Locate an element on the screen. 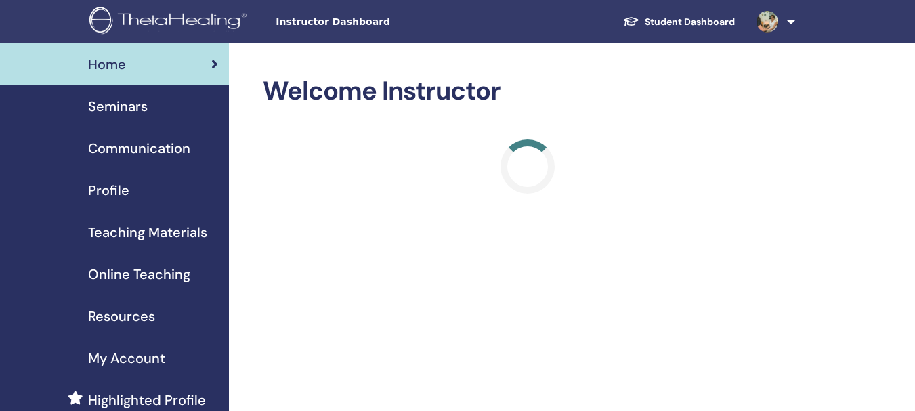  span: Profile is located at coordinates (108, 190).